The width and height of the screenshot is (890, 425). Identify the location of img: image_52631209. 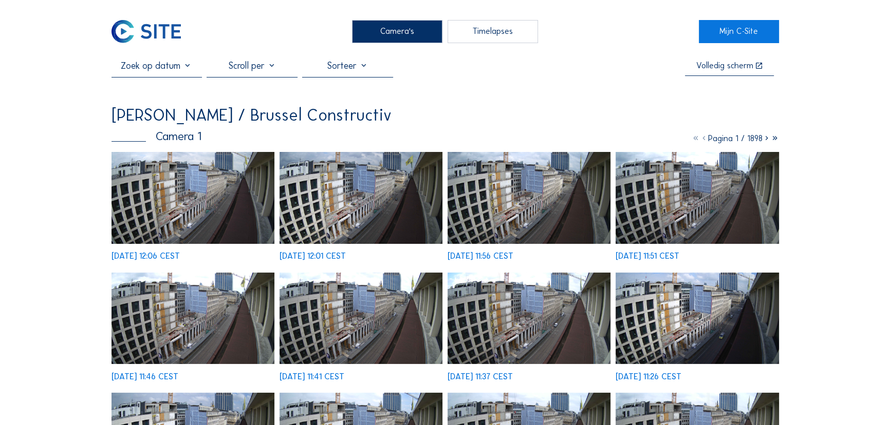
(193, 318).